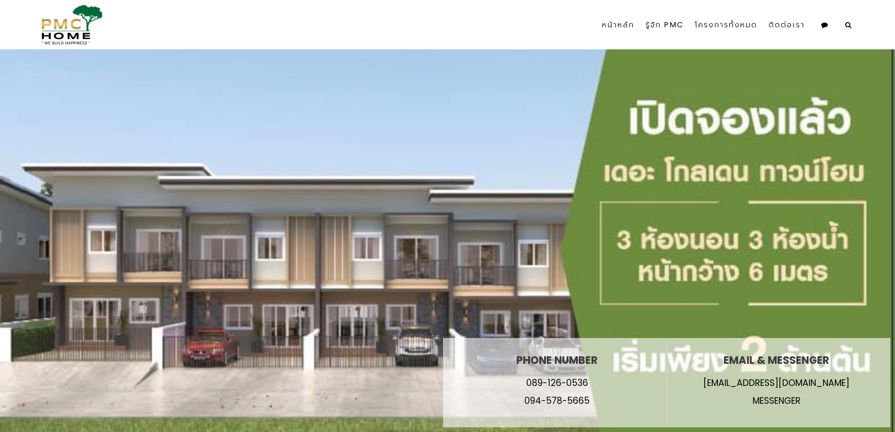 This screenshot has width=895, height=432. What do you see at coordinates (726, 25) in the screenshot?
I see `a: โครงการทั้งหมด` at bounding box center [726, 25].